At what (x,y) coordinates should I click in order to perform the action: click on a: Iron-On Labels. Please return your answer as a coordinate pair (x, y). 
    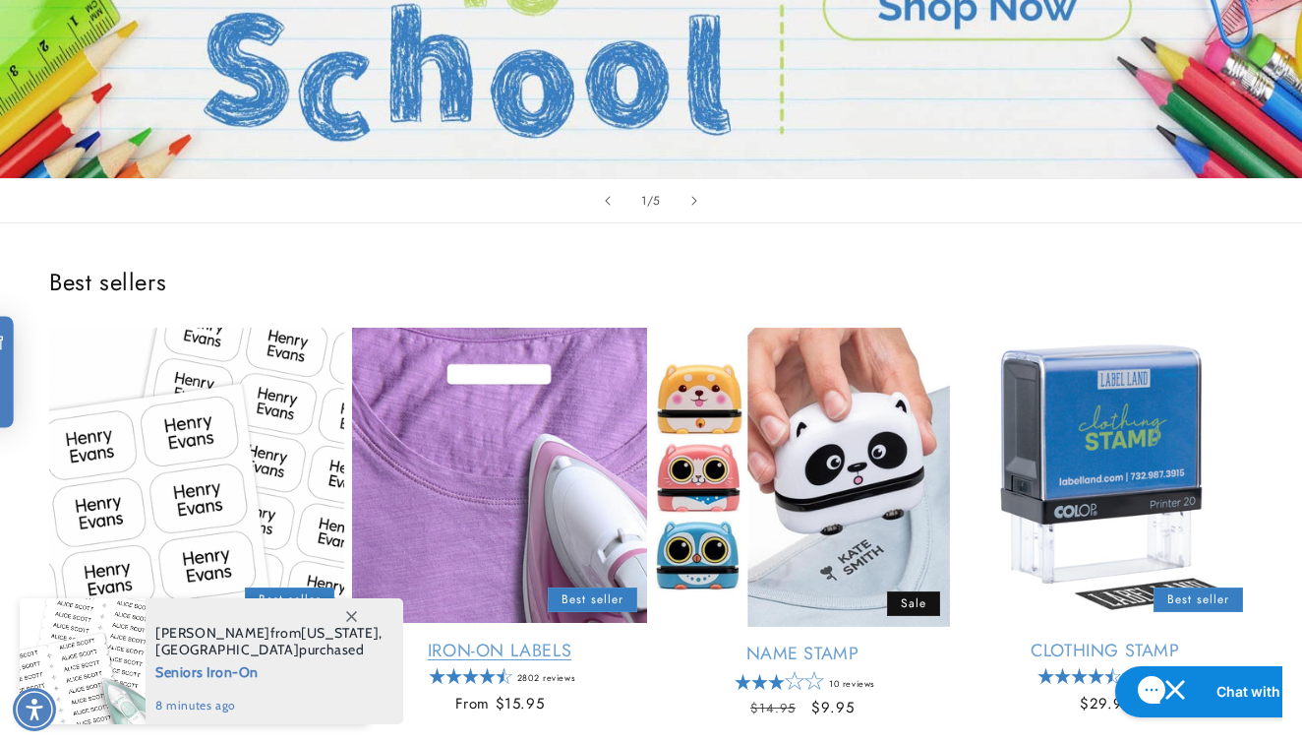
    Looking at the image, I should click on (500, 650).